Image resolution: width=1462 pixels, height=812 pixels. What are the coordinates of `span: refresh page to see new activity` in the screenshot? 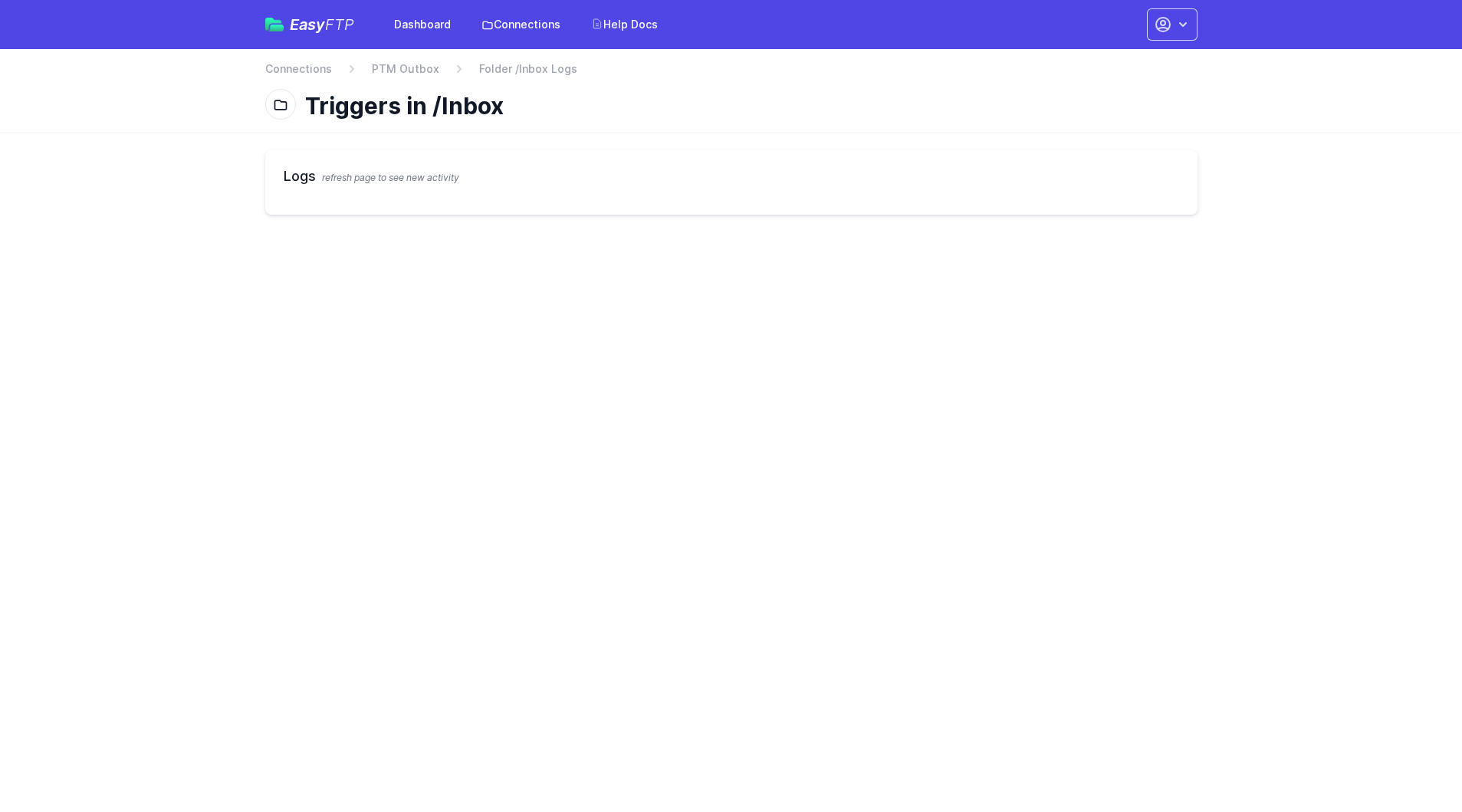 It's located at (390, 177).